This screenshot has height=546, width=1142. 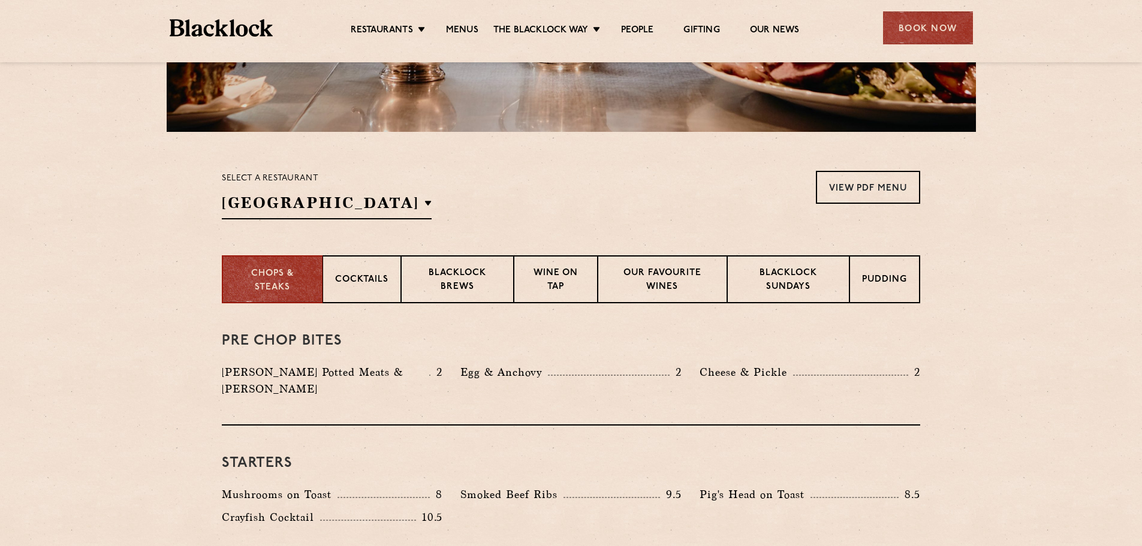 I want to click on p: Select a restaurant, so click(x=327, y=179).